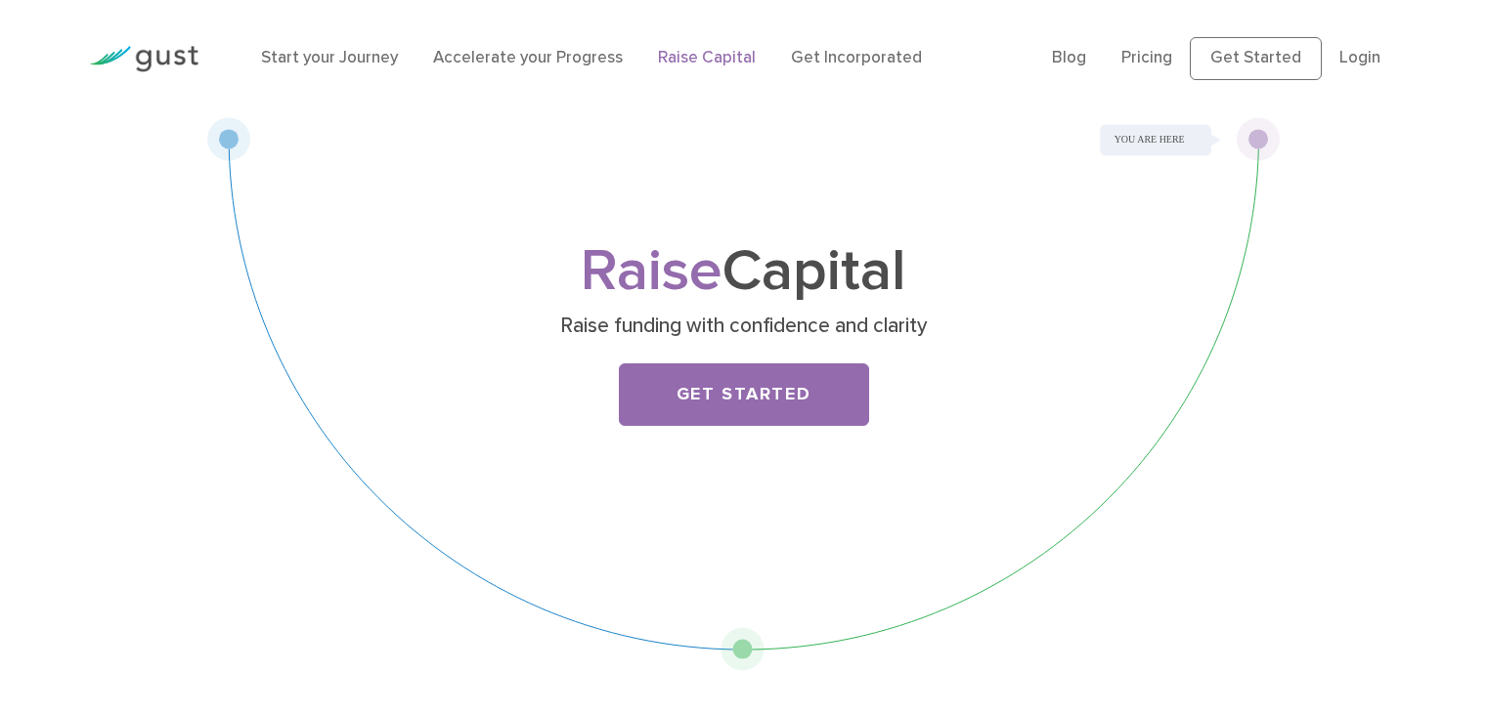 This screenshot has height=713, width=1487. I want to click on p: Raise funding with confidence and clarity, so click(743, 326).